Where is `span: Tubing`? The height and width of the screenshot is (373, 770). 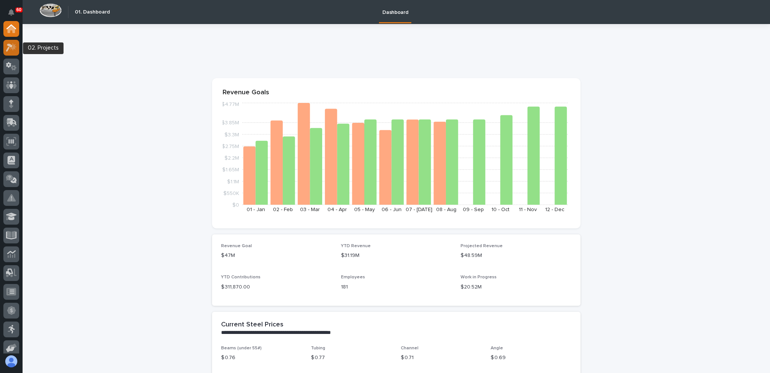 span: Tubing is located at coordinates (318, 349).